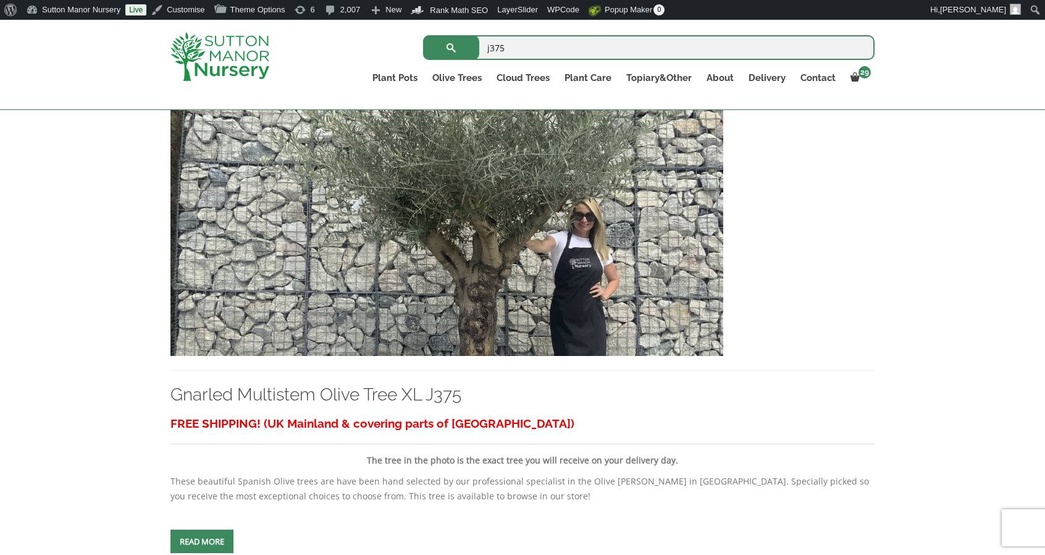 The image size is (1045, 555). What do you see at coordinates (395, 78) in the screenshot?
I see `a: Plant Pots` at bounding box center [395, 78].